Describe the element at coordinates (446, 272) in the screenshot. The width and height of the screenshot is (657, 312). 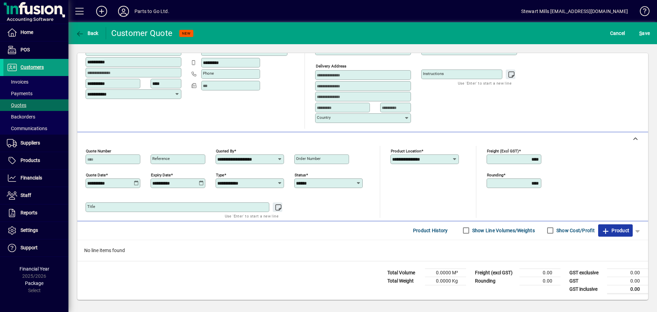
I see `td: 0.0000 M³` at that location.